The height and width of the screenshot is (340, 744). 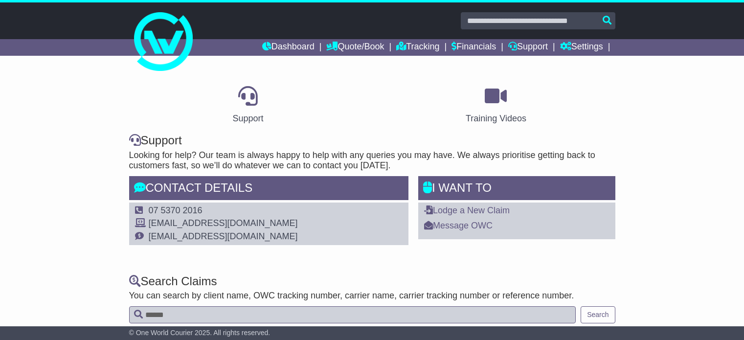 I want to click on a: Settings, so click(x=582, y=47).